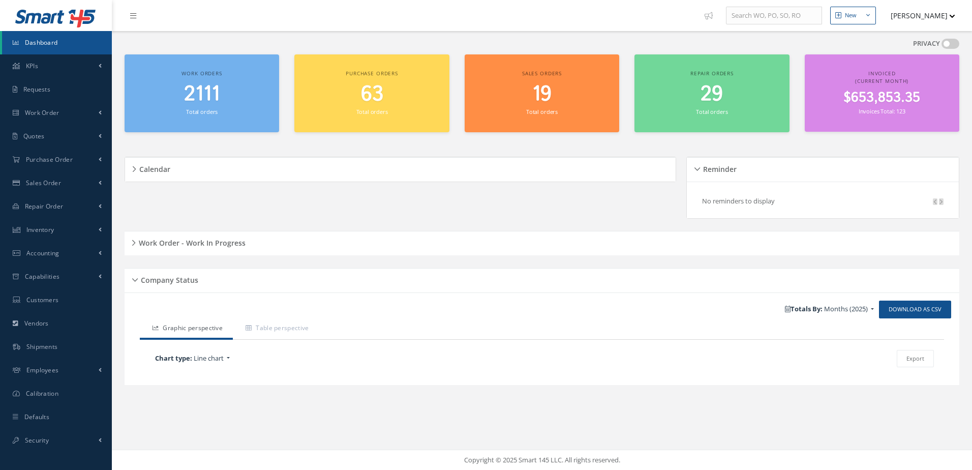  I want to click on span: Accounting, so click(43, 253).